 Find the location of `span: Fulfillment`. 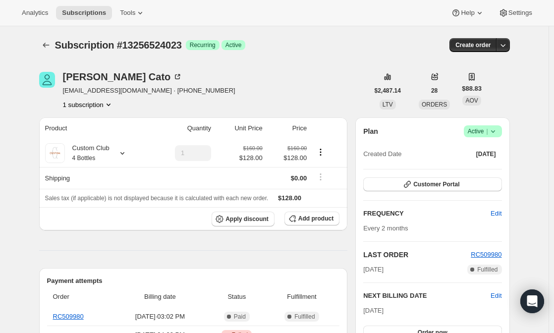

span: Fulfillment is located at coordinates (302, 297).